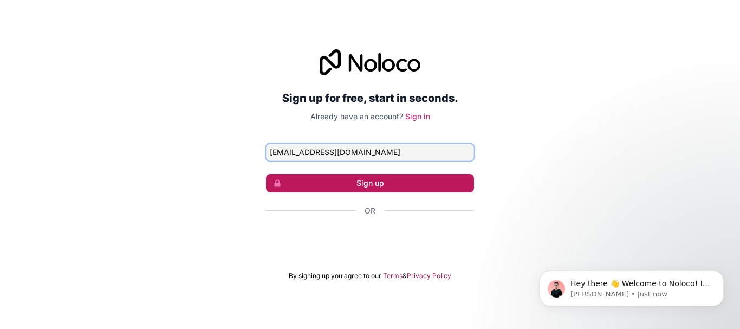  I want to click on a: Terms, so click(393, 276).